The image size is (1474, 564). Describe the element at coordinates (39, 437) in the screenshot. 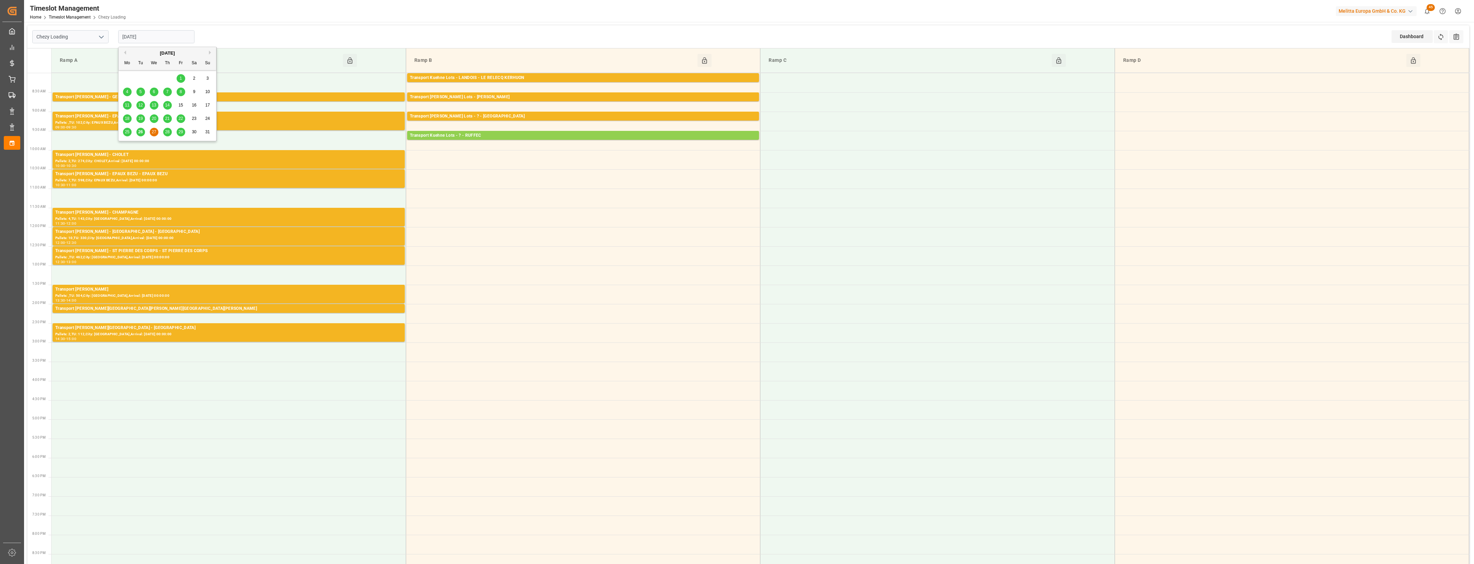

I see `span: 5:30 PM` at that location.